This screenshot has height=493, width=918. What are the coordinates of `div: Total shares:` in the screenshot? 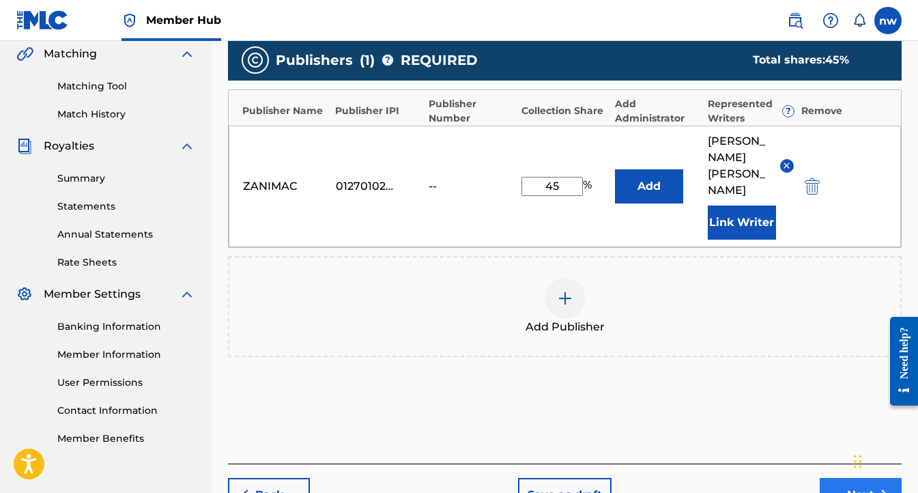 It's located at (814, 60).